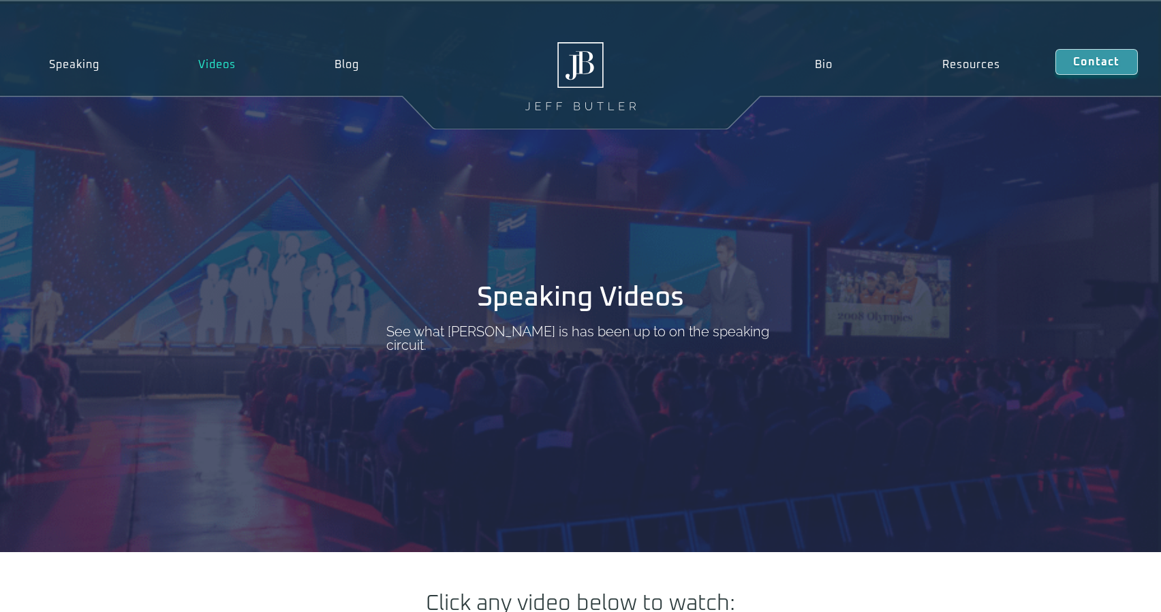 This screenshot has height=612, width=1161. I want to click on h1: Speaking Videos, so click(580, 298).